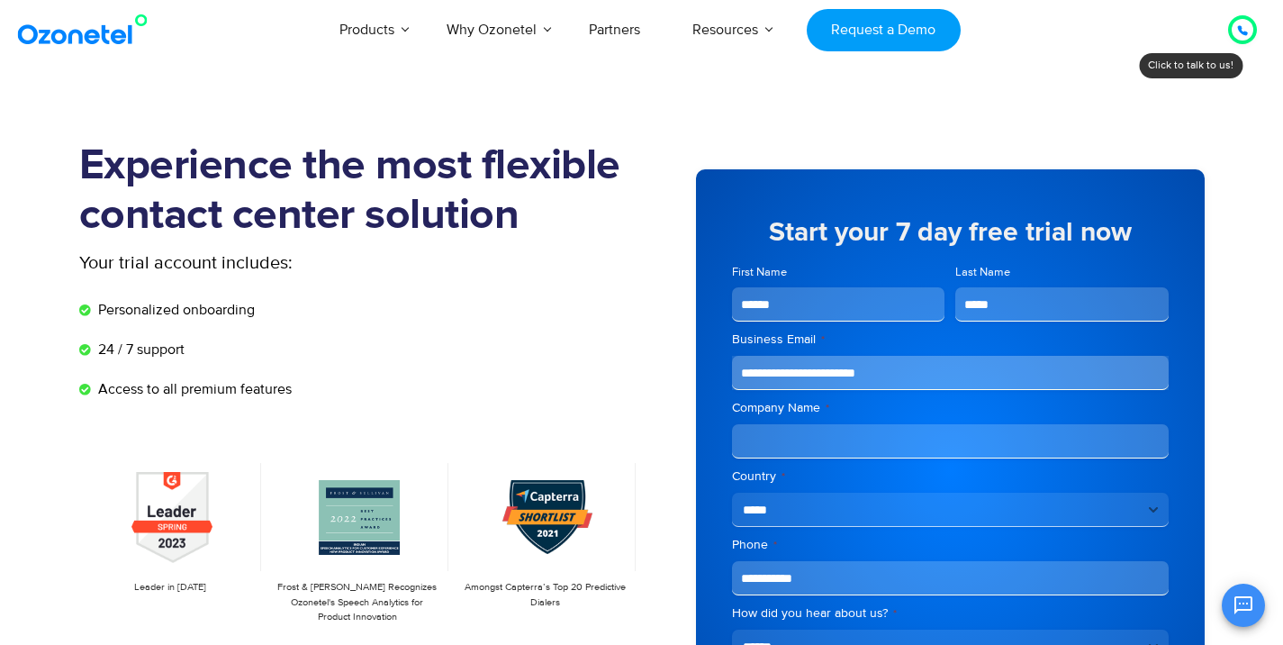  I want to click on h1: Experience the most flexible contact center solution, so click(360, 191).